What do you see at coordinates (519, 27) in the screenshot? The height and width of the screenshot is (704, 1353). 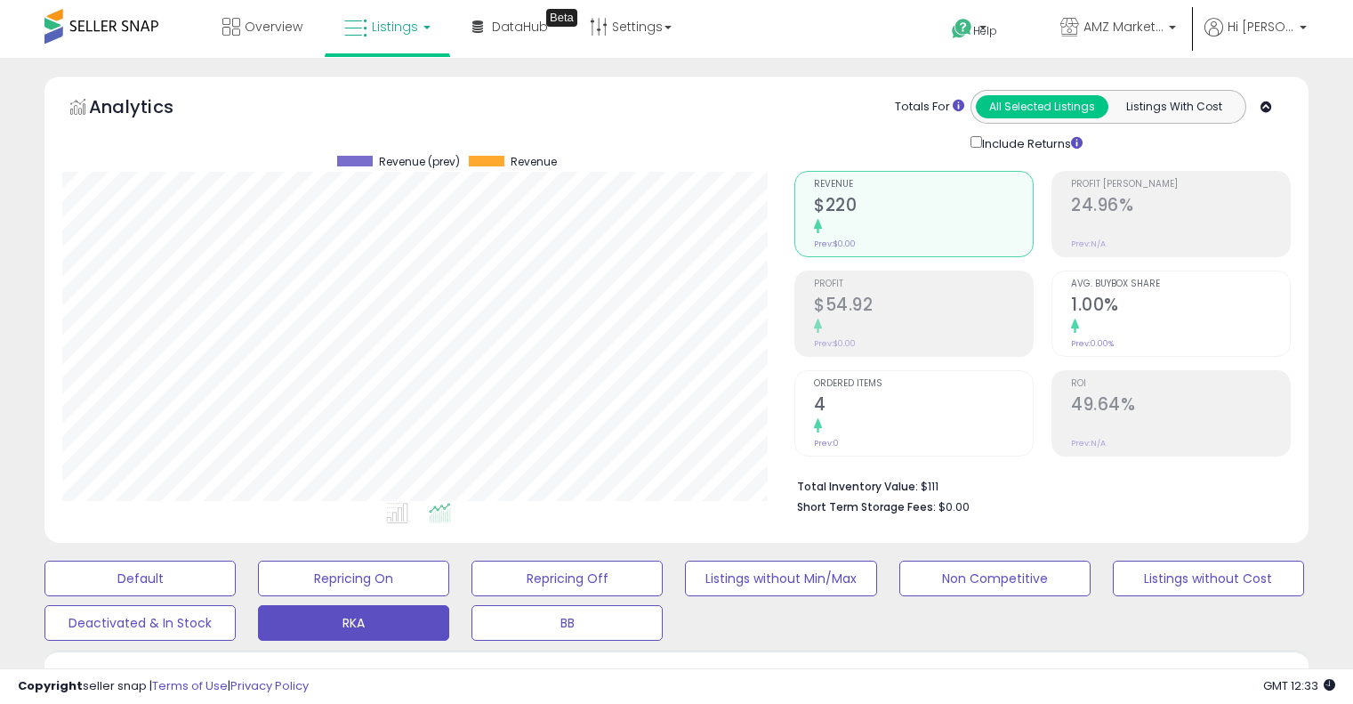 I see `span: DataHub` at bounding box center [519, 27].